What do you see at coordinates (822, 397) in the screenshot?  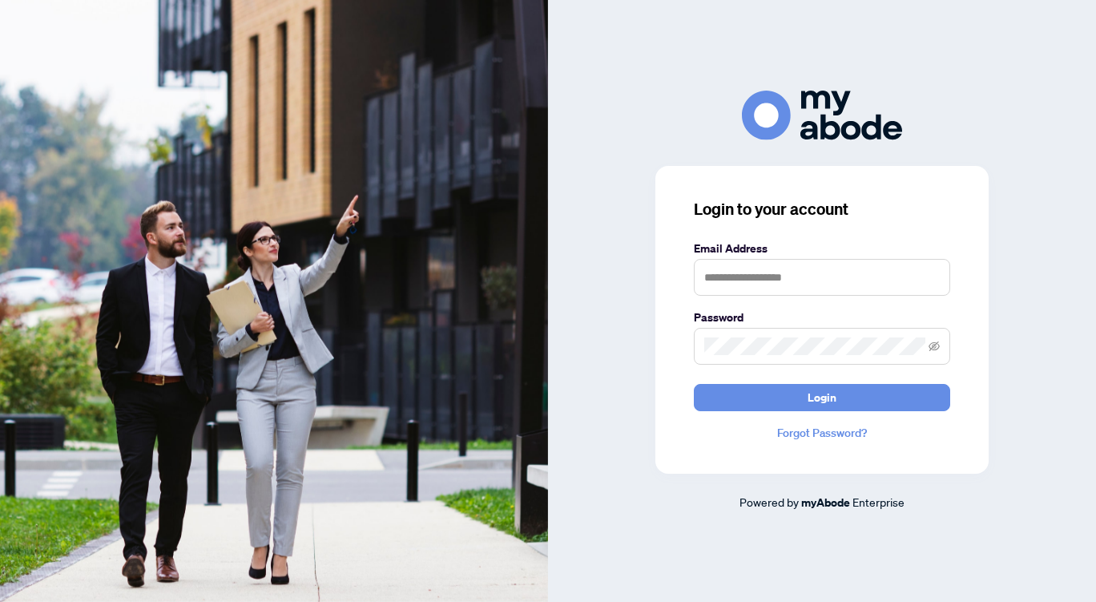 I see `span: Login` at bounding box center [822, 397].